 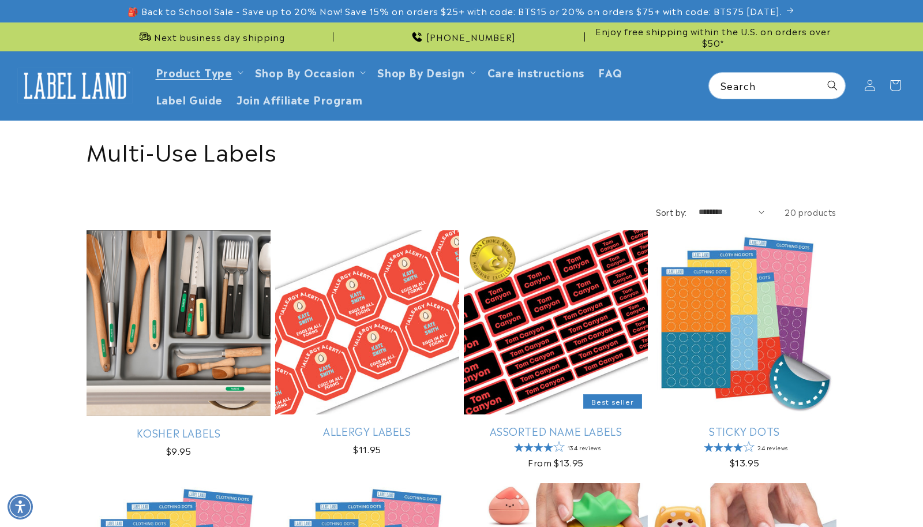 I want to click on span: Label Guide, so click(x=189, y=99).